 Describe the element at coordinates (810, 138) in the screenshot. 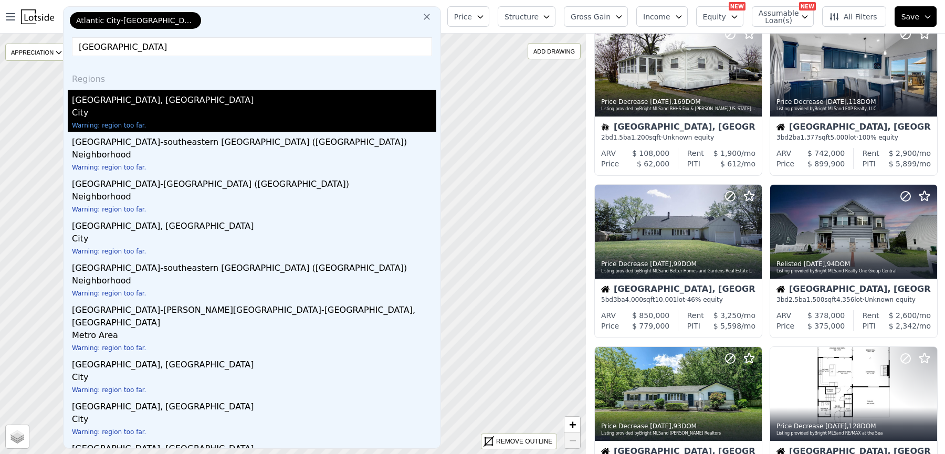

I see `span: 1,377` at that location.